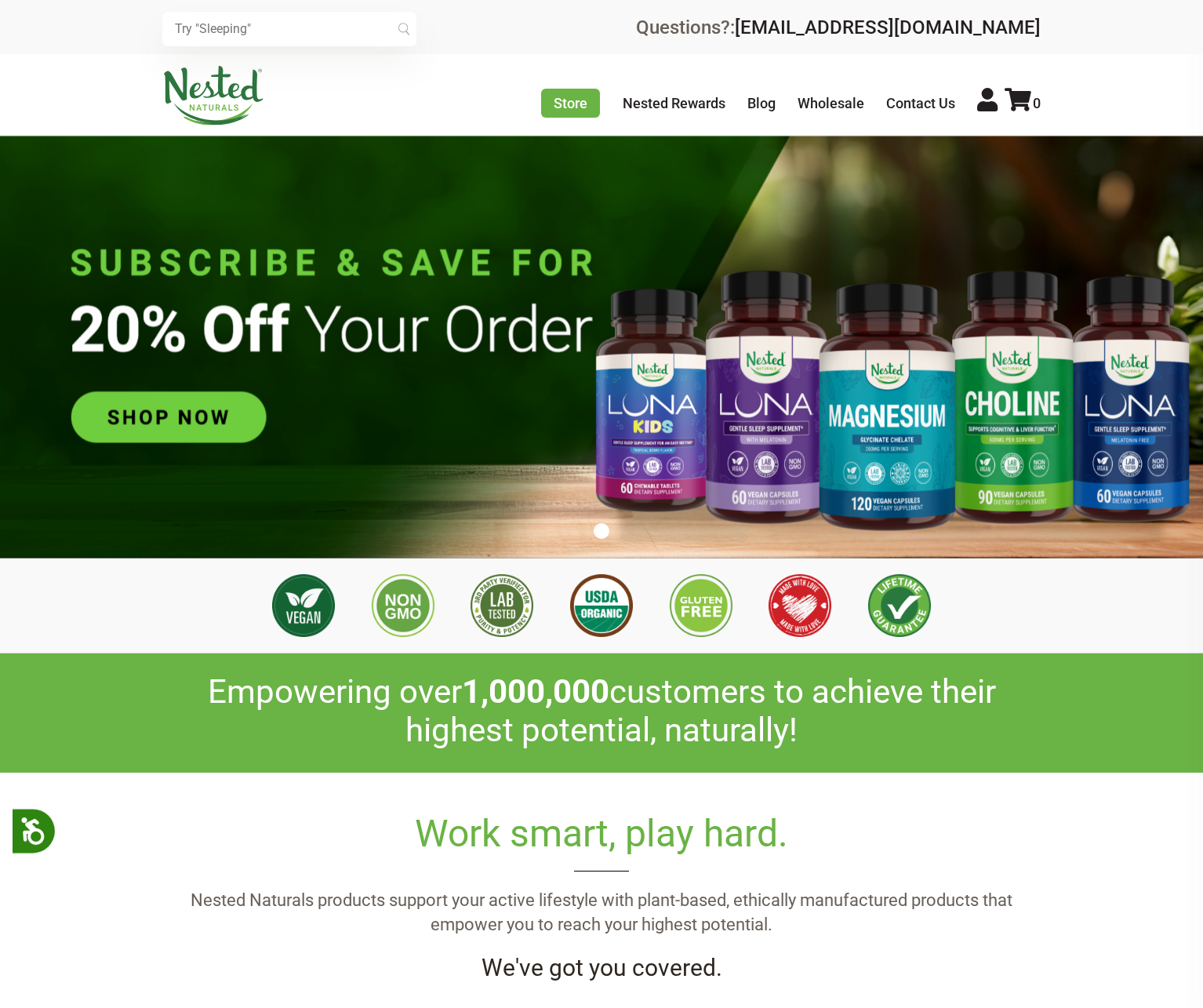 The height and width of the screenshot is (1008, 1203). Describe the element at coordinates (1022, 103) in the screenshot. I see `a: 0` at that location.